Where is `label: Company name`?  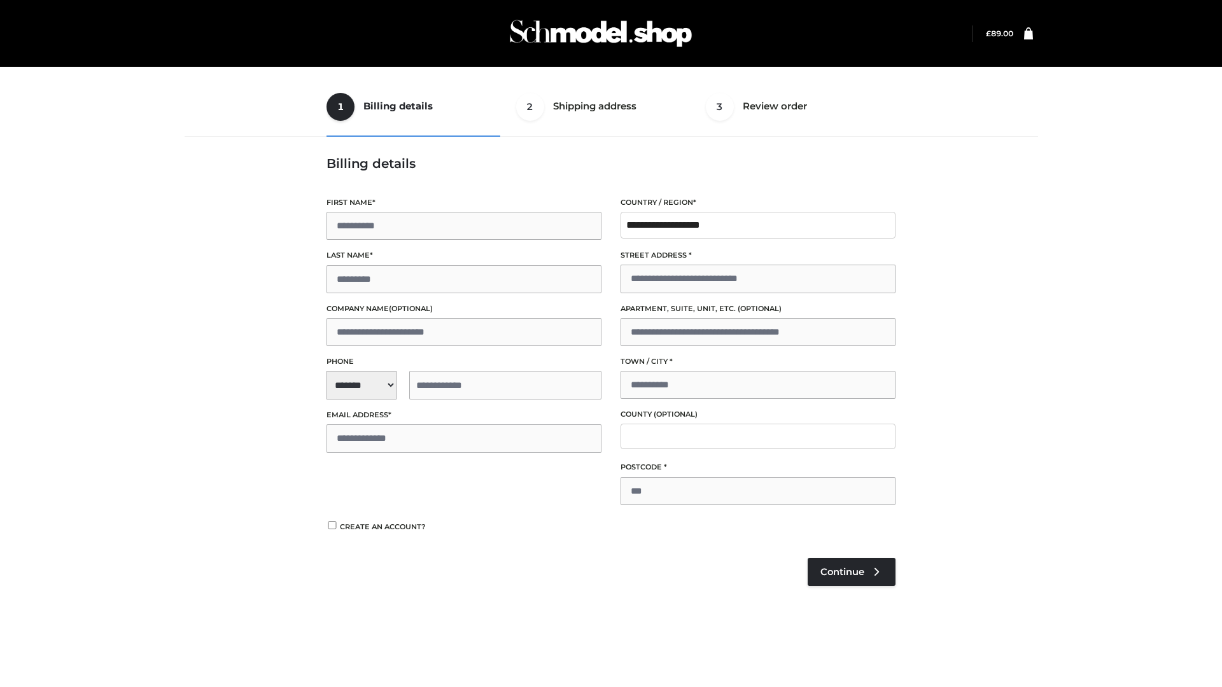 label: Company name is located at coordinates (464, 309).